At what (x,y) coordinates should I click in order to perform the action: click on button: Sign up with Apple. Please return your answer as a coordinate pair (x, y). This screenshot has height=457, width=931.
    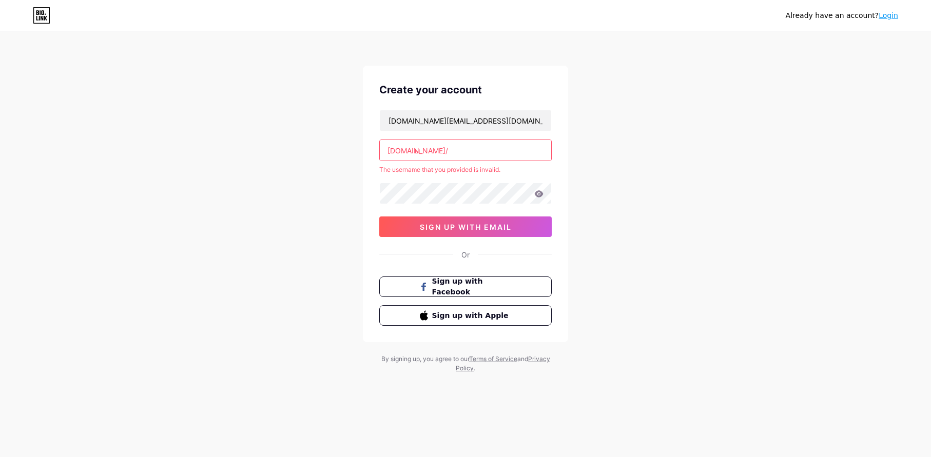
    Looking at the image, I should click on (465, 316).